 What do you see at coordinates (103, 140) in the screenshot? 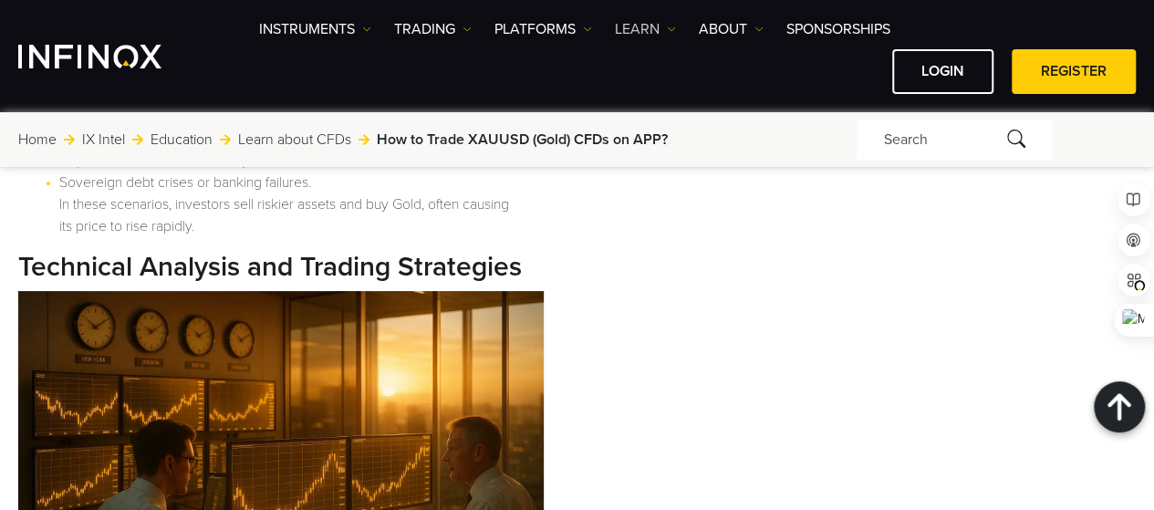
I see `a: IX Intel` at bounding box center [103, 140].